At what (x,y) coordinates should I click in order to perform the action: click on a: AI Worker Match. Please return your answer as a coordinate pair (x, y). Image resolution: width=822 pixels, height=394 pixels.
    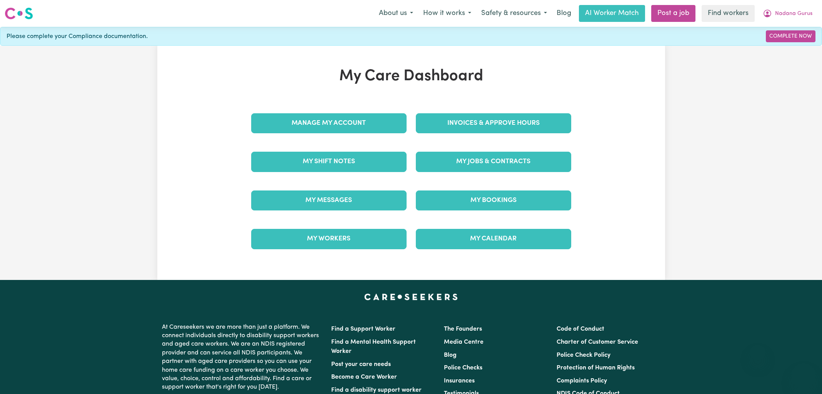
    Looking at the image, I should click on (612, 13).